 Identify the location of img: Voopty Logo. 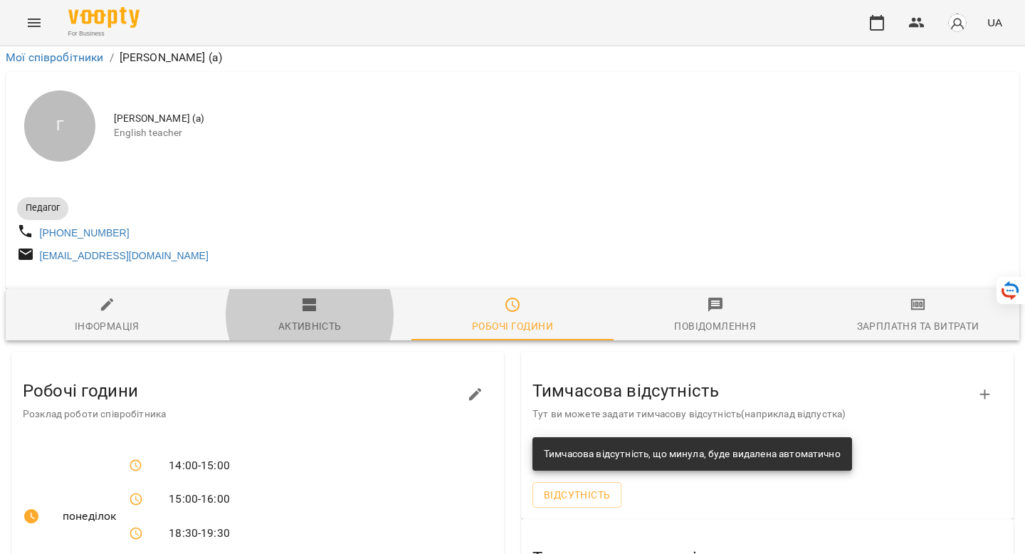
(104, 17).